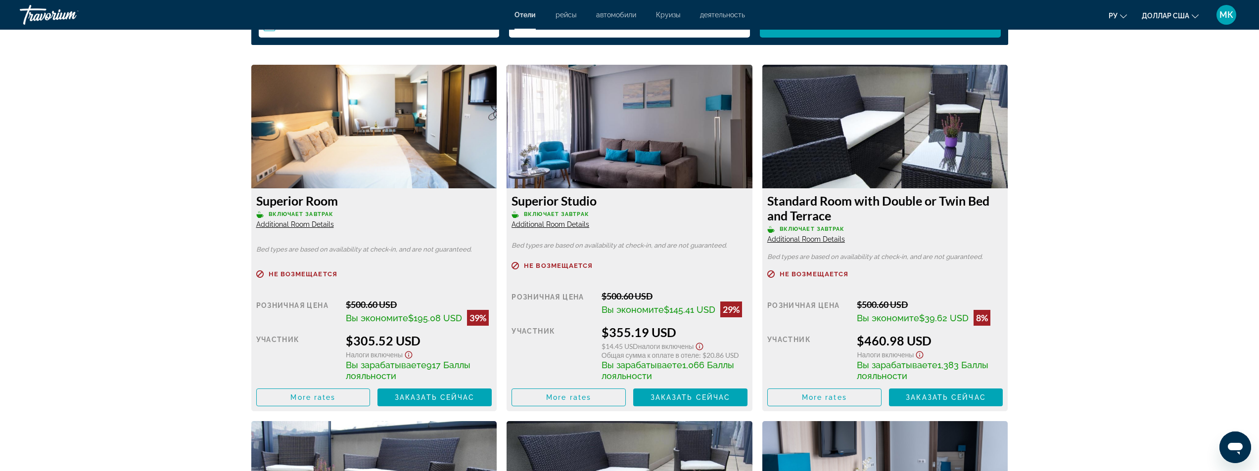 This screenshot has width=1259, height=471. Describe the element at coordinates (1166, 16) in the screenshot. I see `font: доллар США` at that location.